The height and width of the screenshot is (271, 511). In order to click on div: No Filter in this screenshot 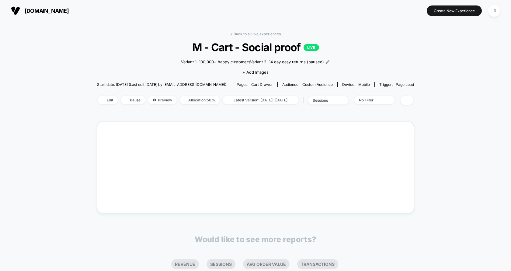, I will do `click(371, 100)`.